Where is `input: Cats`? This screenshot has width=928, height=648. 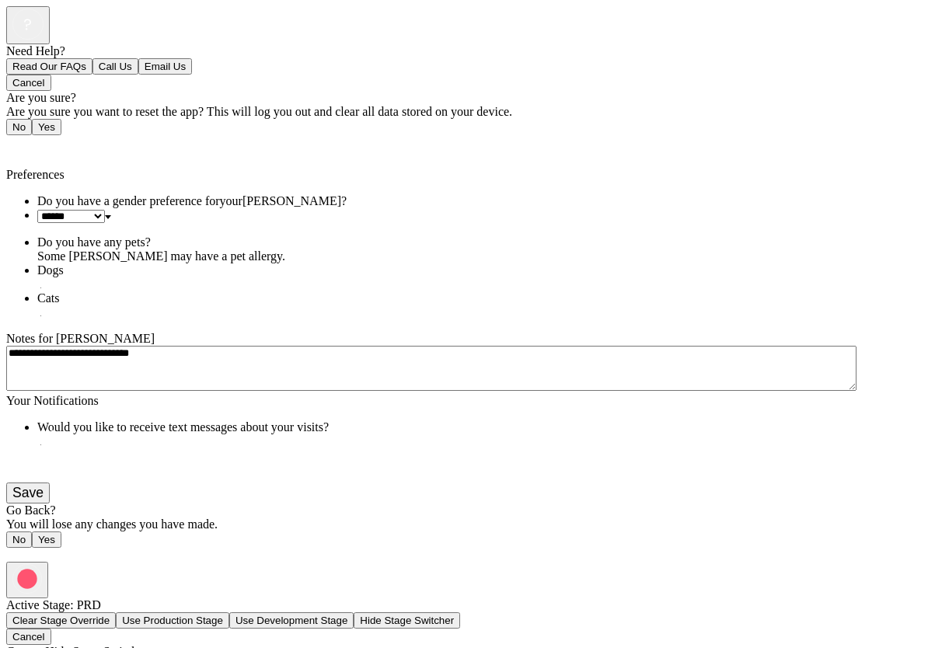
input: Cats is located at coordinates (40, 315).